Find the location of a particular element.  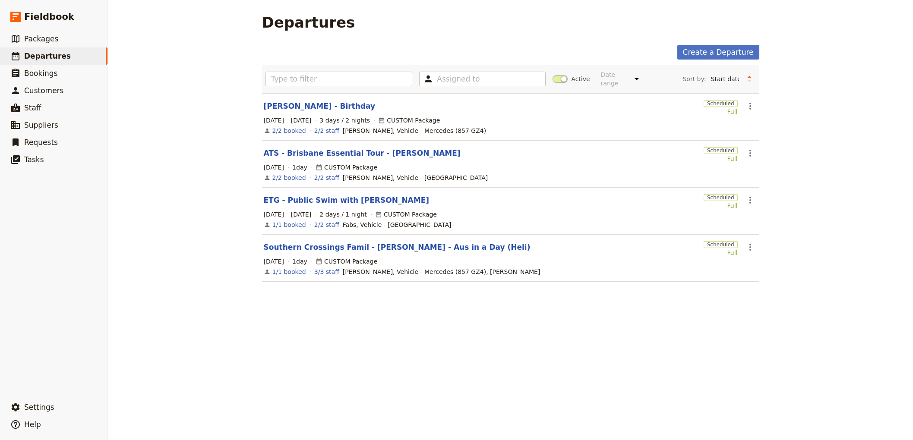

span: 2 days / 1 night is located at coordinates (343, 215).